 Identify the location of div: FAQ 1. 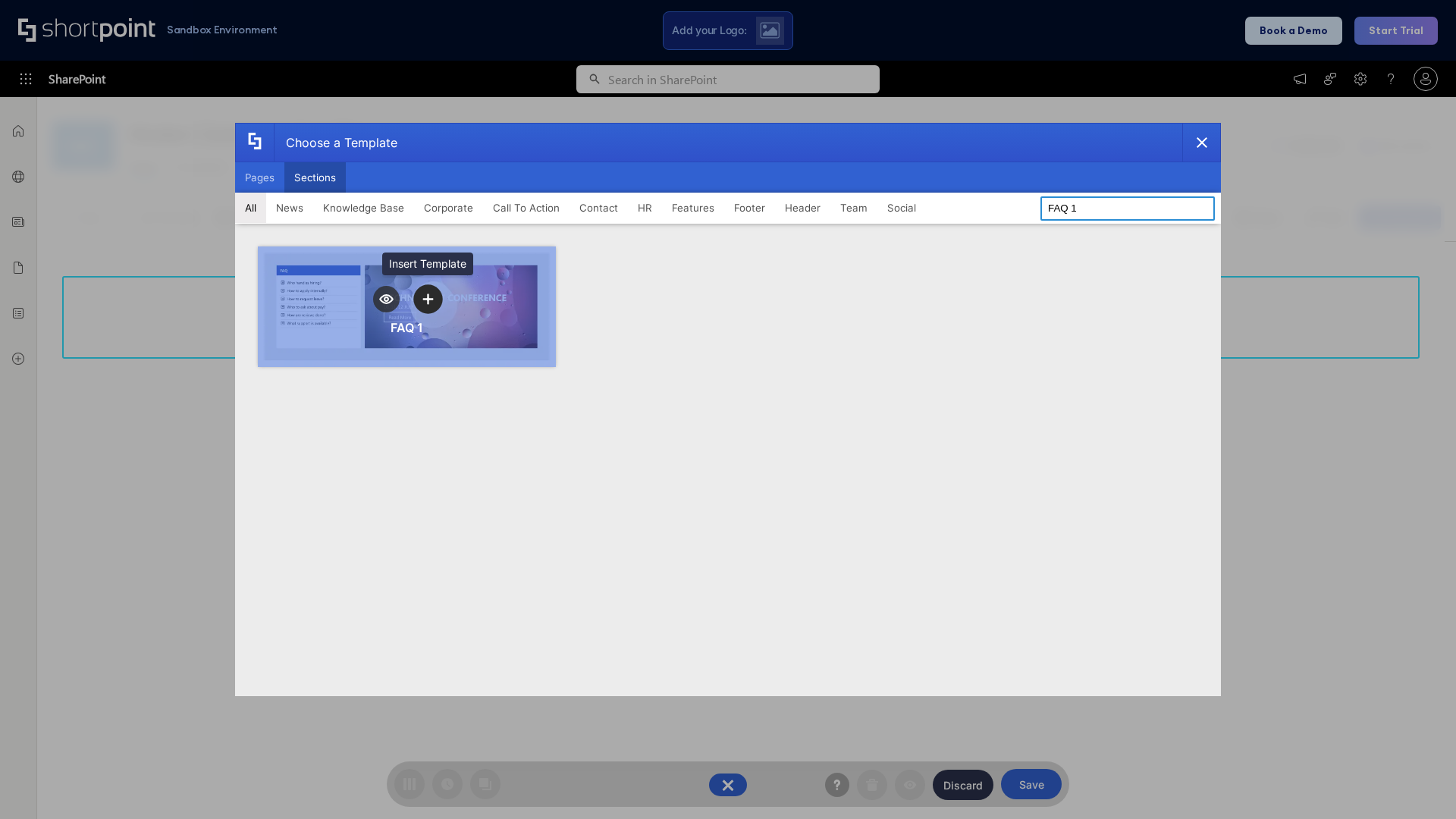
(407, 327).